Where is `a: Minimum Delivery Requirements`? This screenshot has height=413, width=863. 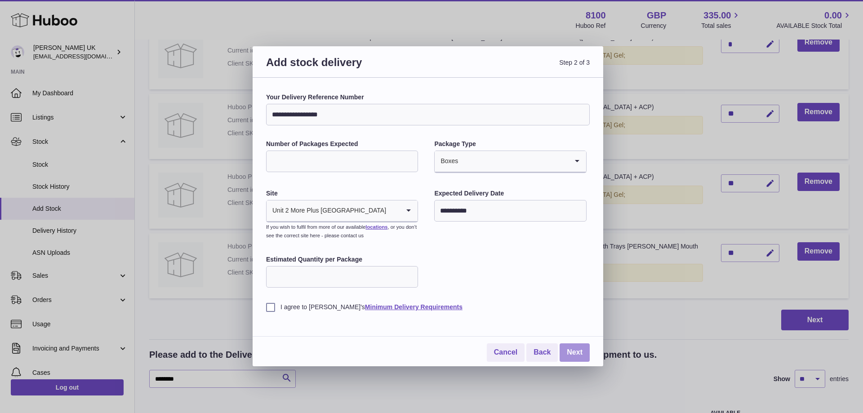 a: Minimum Delivery Requirements is located at coordinates (413, 307).